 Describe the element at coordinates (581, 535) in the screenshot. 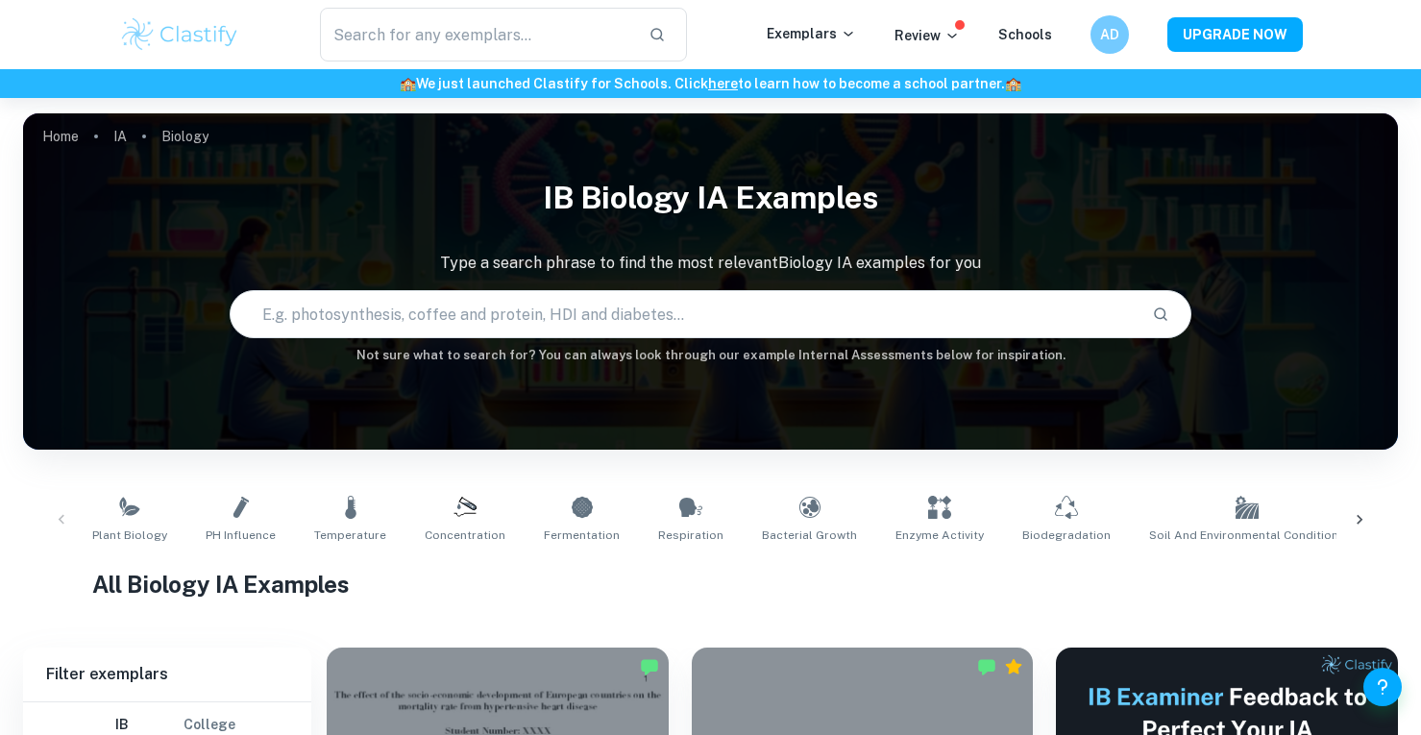

I see `span: Fermentation` at that location.